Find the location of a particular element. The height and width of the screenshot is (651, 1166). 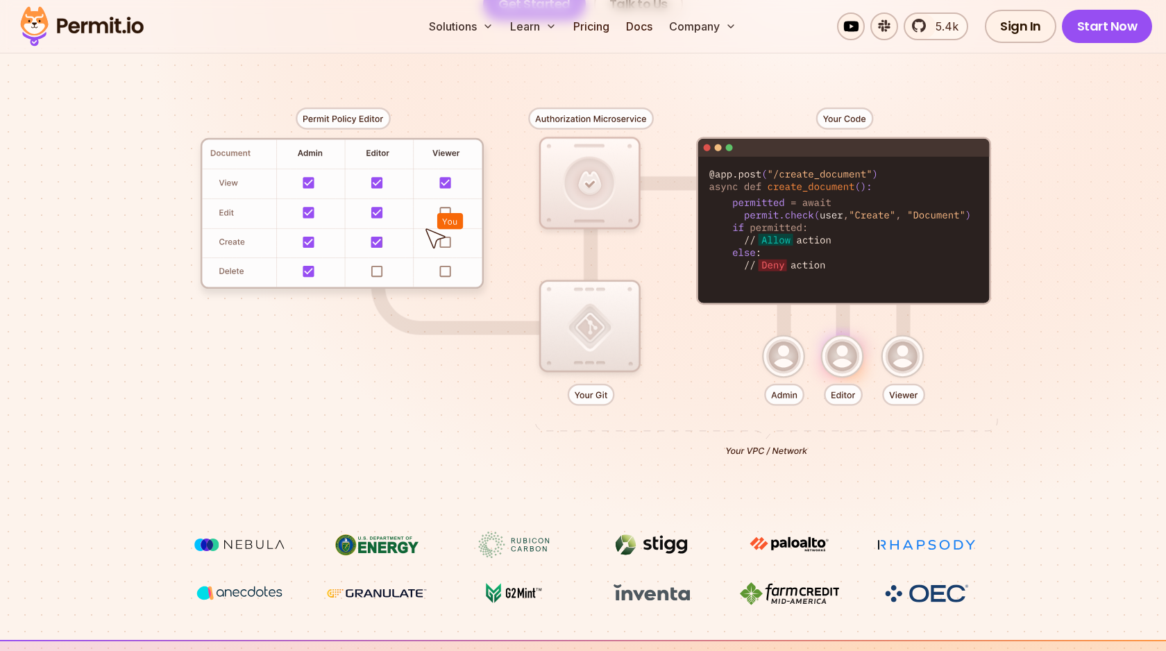

img: Rhapsody Health is located at coordinates (926, 545).